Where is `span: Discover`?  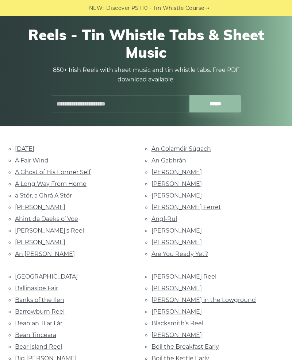
span: Discover is located at coordinates (118, 8).